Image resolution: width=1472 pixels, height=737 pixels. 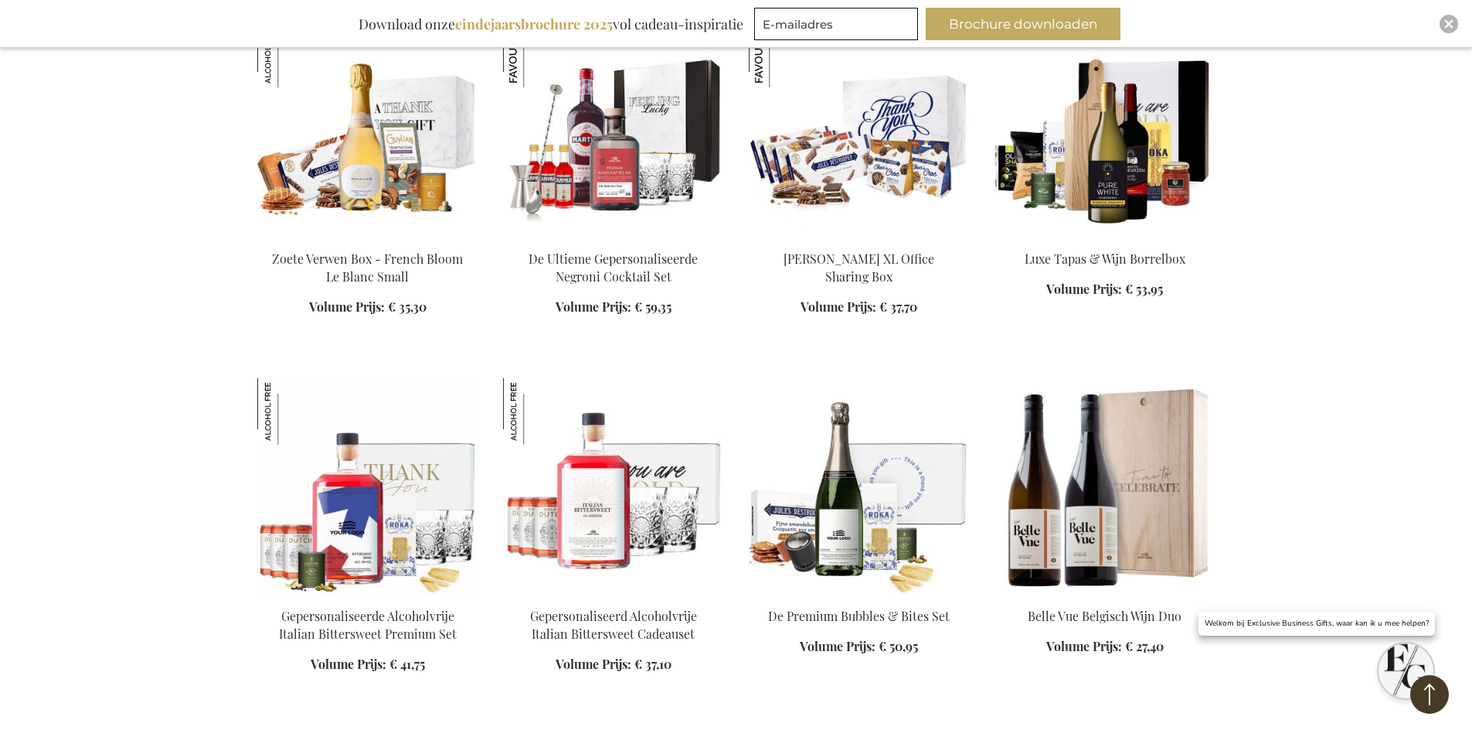 I want to click on a: Sweet Treats Box - French Bloom Le Blanc Small Zoete Verwen Box - French Bloom Le Blanc Small, so click(x=368, y=238).